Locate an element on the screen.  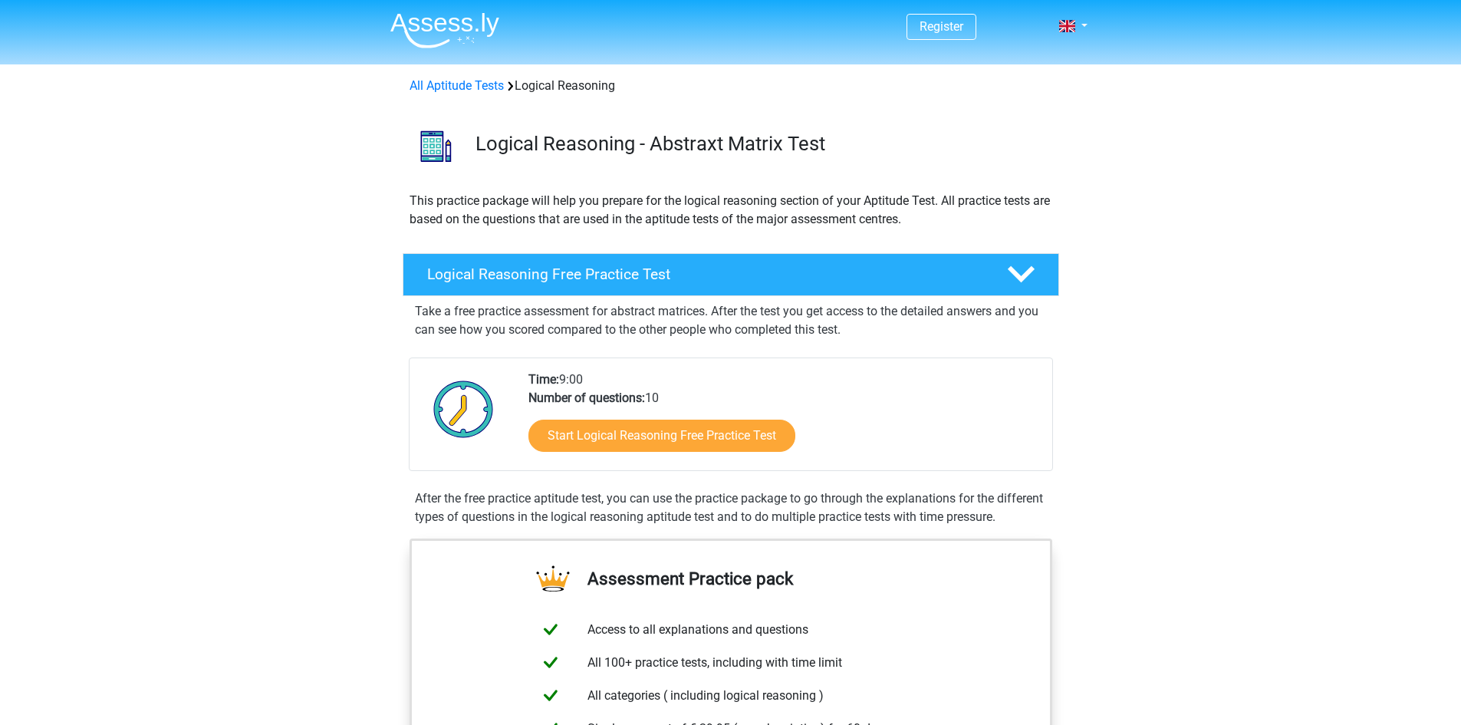
b: Number of questions: is located at coordinates (587, 397).